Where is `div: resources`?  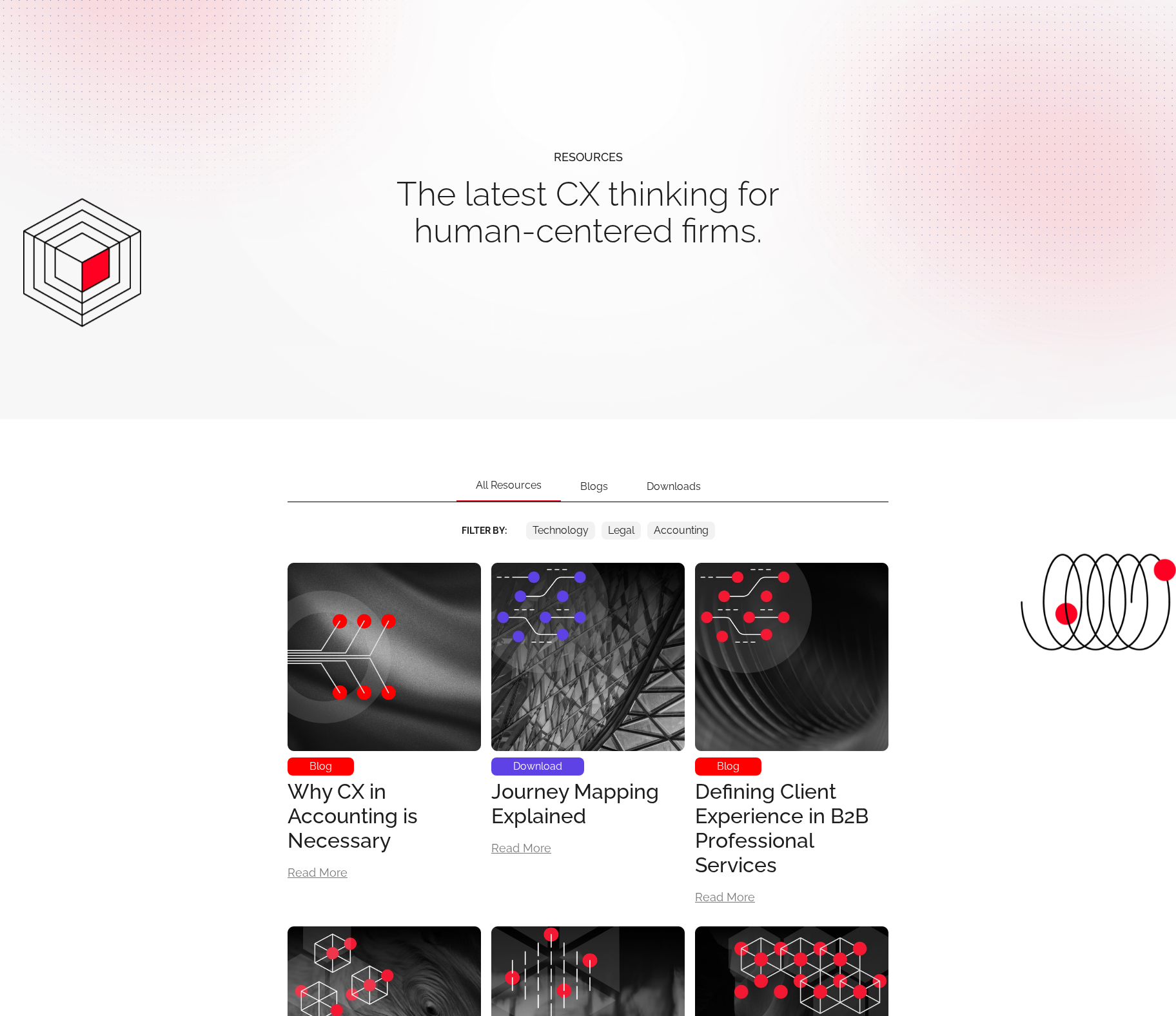
div: resources is located at coordinates (588, 157).